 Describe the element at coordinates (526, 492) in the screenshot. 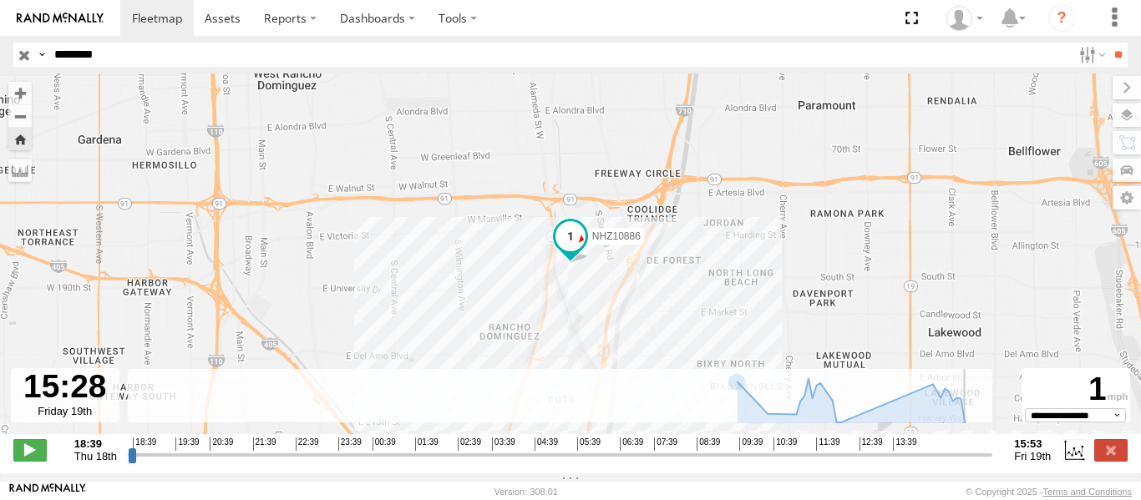

I see `div: Version: 308.01` at that location.